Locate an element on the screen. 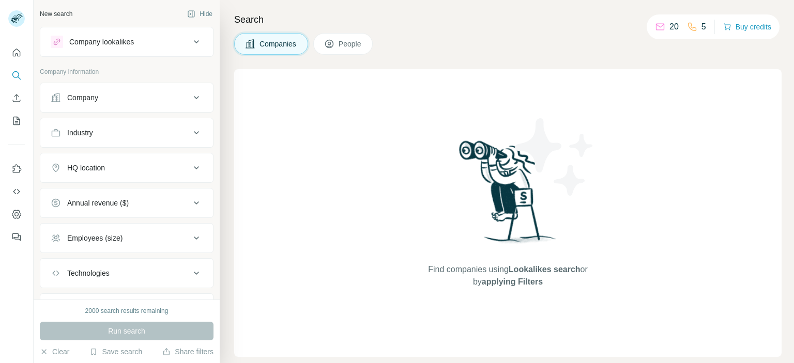 The height and width of the screenshot is (363, 794). button: Use Surfe API is located at coordinates (17, 192).